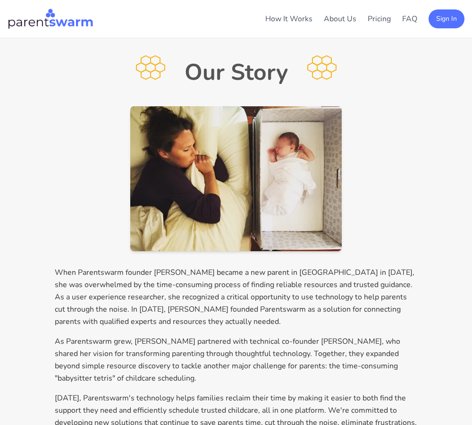 The image size is (472, 425). Describe the element at coordinates (379, 19) in the screenshot. I see `a: Pricing` at that location.